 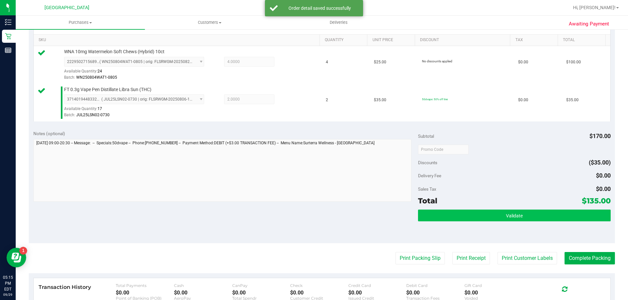 What do you see at coordinates (434, 99) in the screenshot?
I see `span: 50dvape: 50% off line` at bounding box center [434, 99].